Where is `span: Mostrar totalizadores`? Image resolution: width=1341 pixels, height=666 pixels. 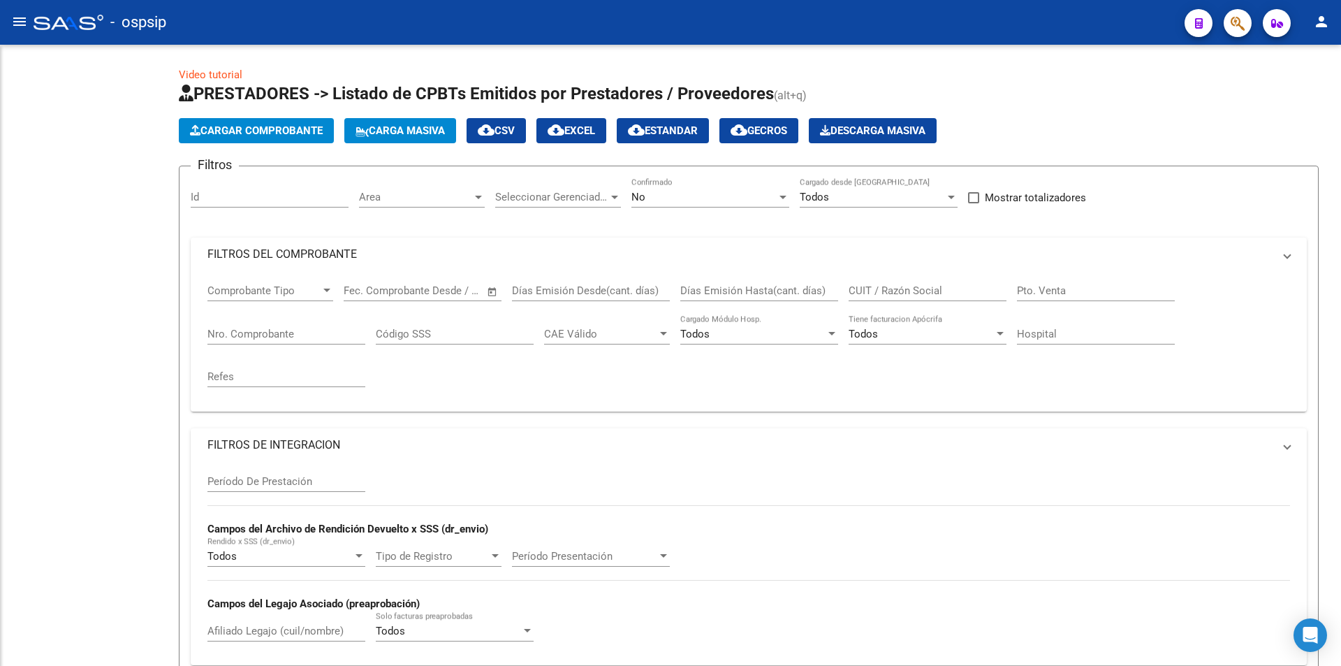 span: Mostrar totalizadores is located at coordinates (1035, 198).